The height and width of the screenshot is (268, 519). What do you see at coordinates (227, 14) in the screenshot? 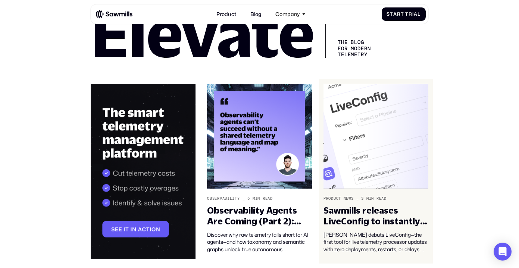
I see `a: Product` at bounding box center [227, 14].